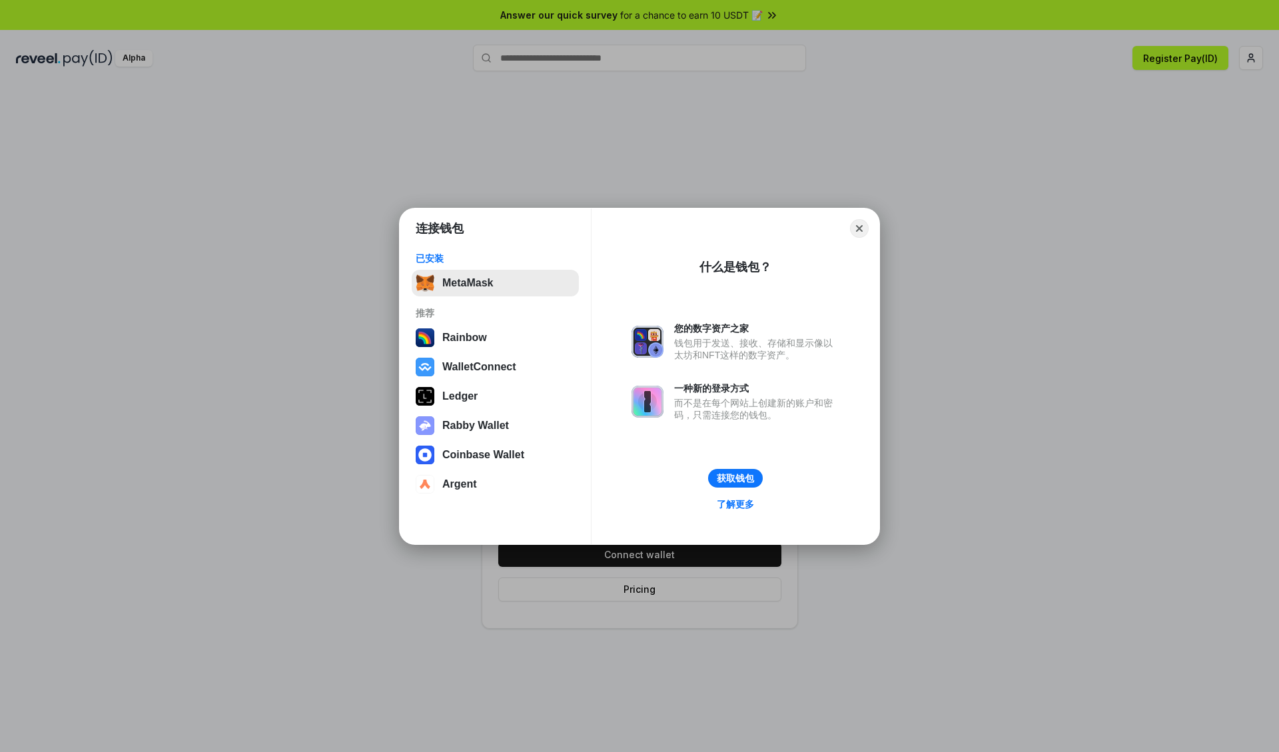 The height and width of the screenshot is (752, 1279). What do you see at coordinates (735, 504) in the screenshot?
I see `div: 了解更多` at bounding box center [735, 504].